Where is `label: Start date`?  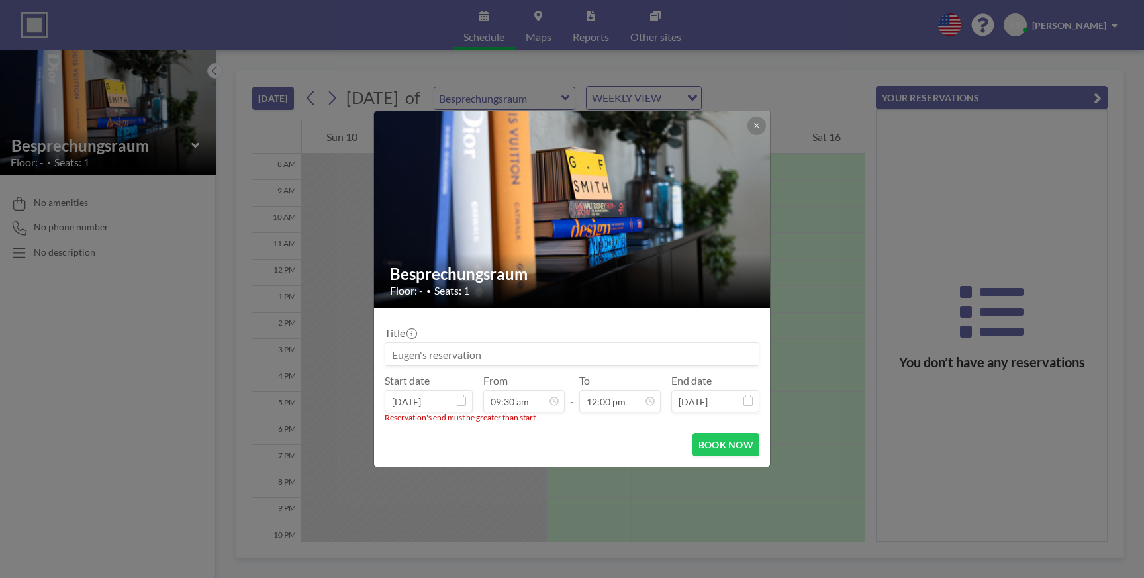 label: Start date is located at coordinates (407, 381).